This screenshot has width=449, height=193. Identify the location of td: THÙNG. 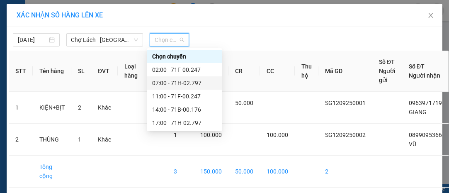
(52, 139).